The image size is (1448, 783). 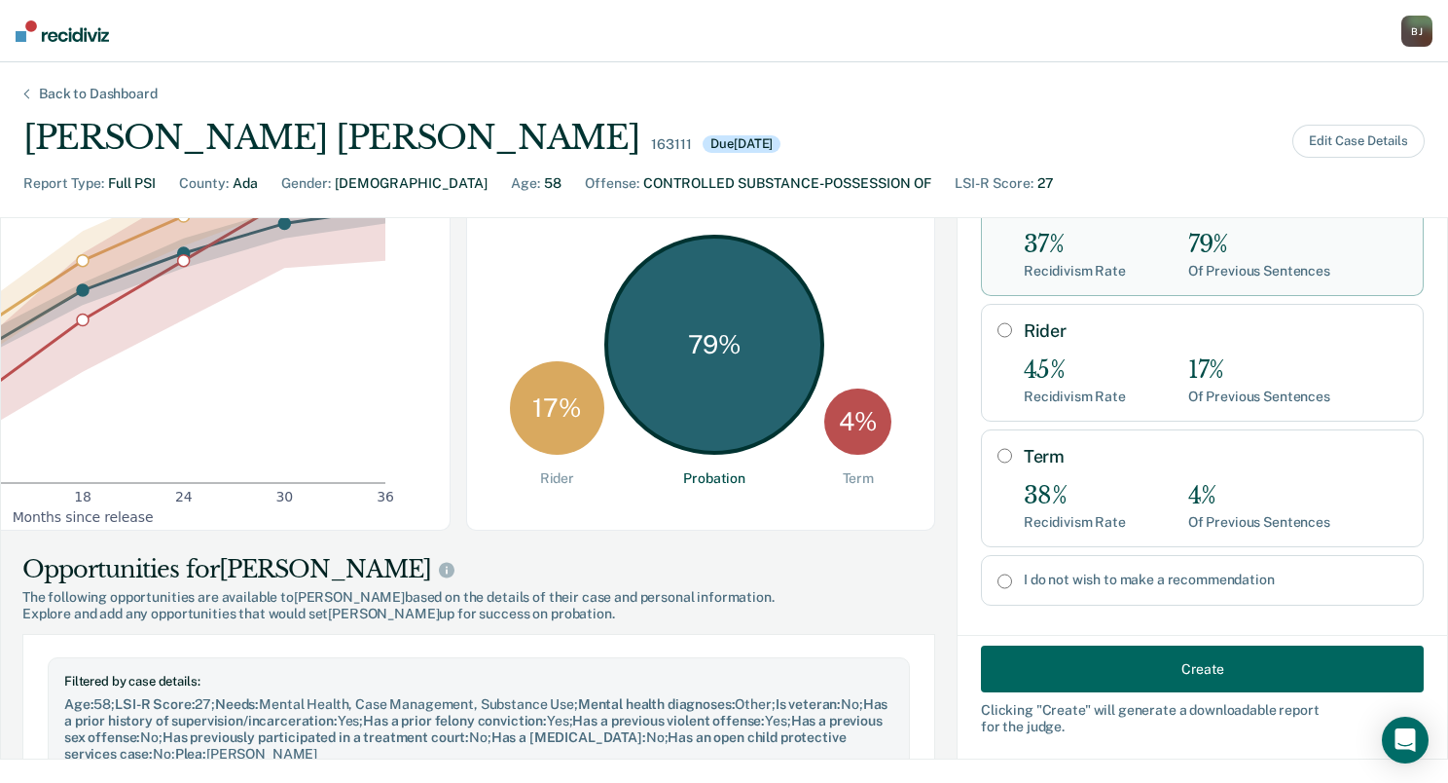 I want to click on div: CONTROLLED SUBSTANCE-POSSESSION OF, so click(x=787, y=183).